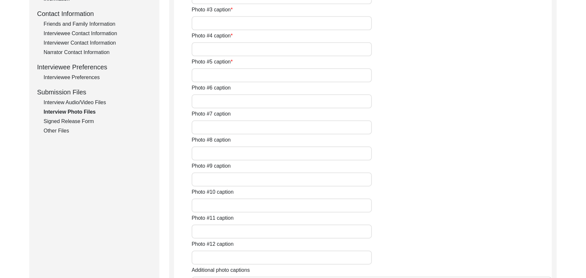 The width and height of the screenshot is (586, 278). I want to click on label: Photo #3 caption, so click(212, 10).